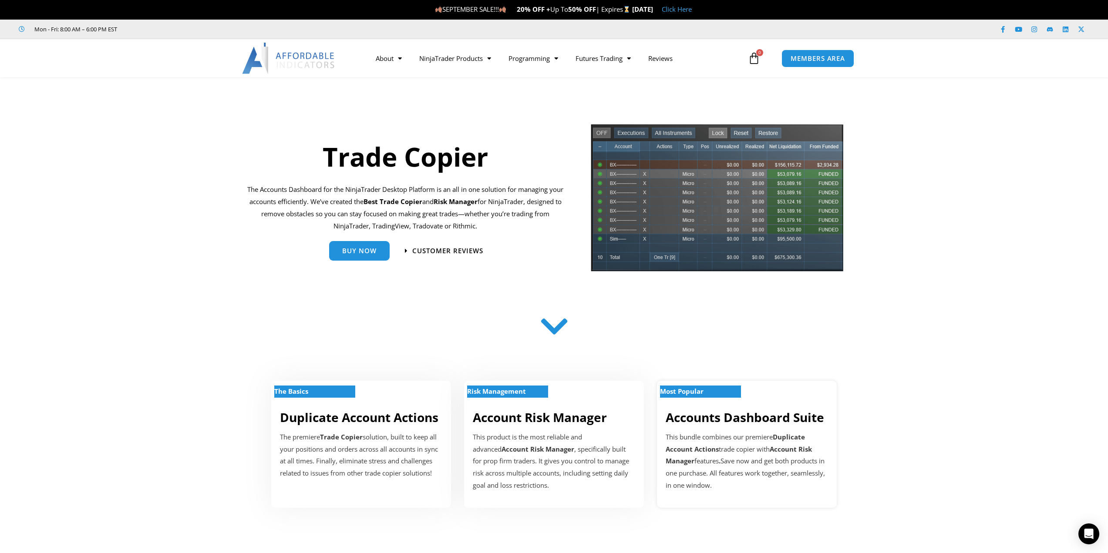 This screenshot has width=1108, height=553. Describe the element at coordinates (74, 29) in the screenshot. I see `span: Mon - Fri: 8:00 AM – 6:00 PM EST` at that location.